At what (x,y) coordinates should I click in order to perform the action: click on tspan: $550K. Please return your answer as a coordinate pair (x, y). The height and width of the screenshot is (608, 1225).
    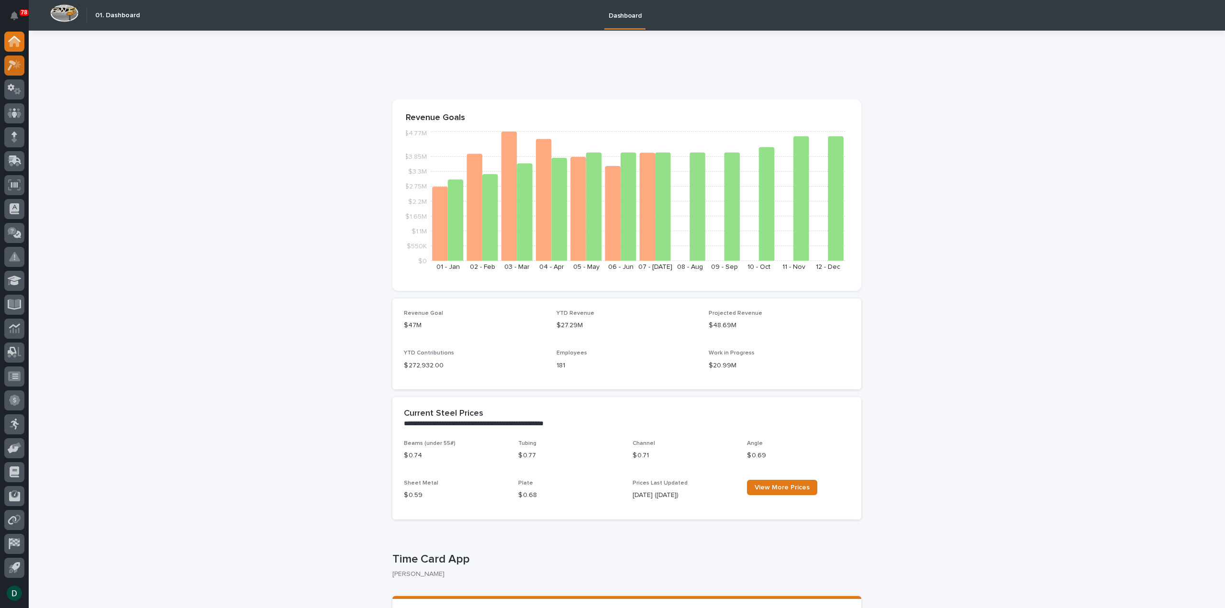
    Looking at the image, I should click on (417, 246).